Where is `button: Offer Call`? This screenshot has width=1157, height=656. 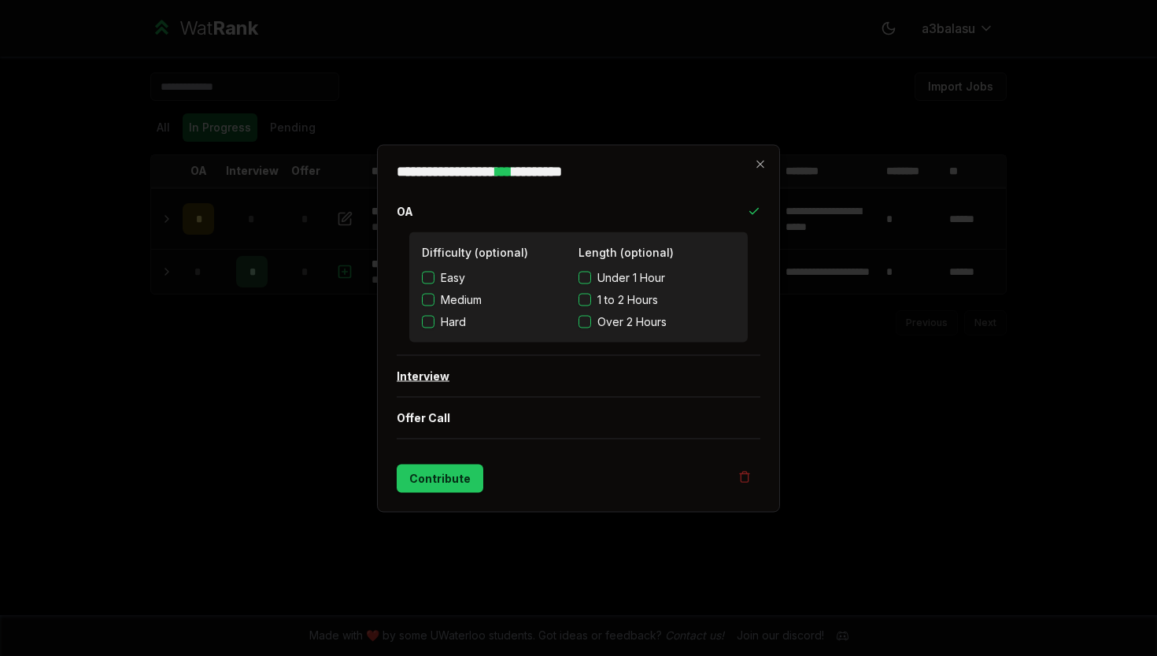
button: Offer Call is located at coordinates (579, 417).